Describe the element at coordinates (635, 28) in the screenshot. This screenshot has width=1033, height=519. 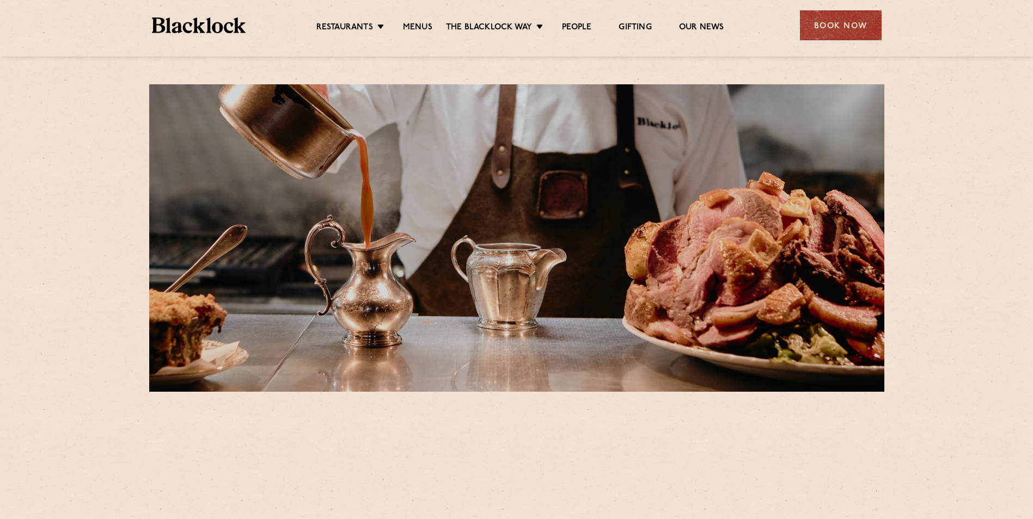
I see `a: Gifting` at that location.